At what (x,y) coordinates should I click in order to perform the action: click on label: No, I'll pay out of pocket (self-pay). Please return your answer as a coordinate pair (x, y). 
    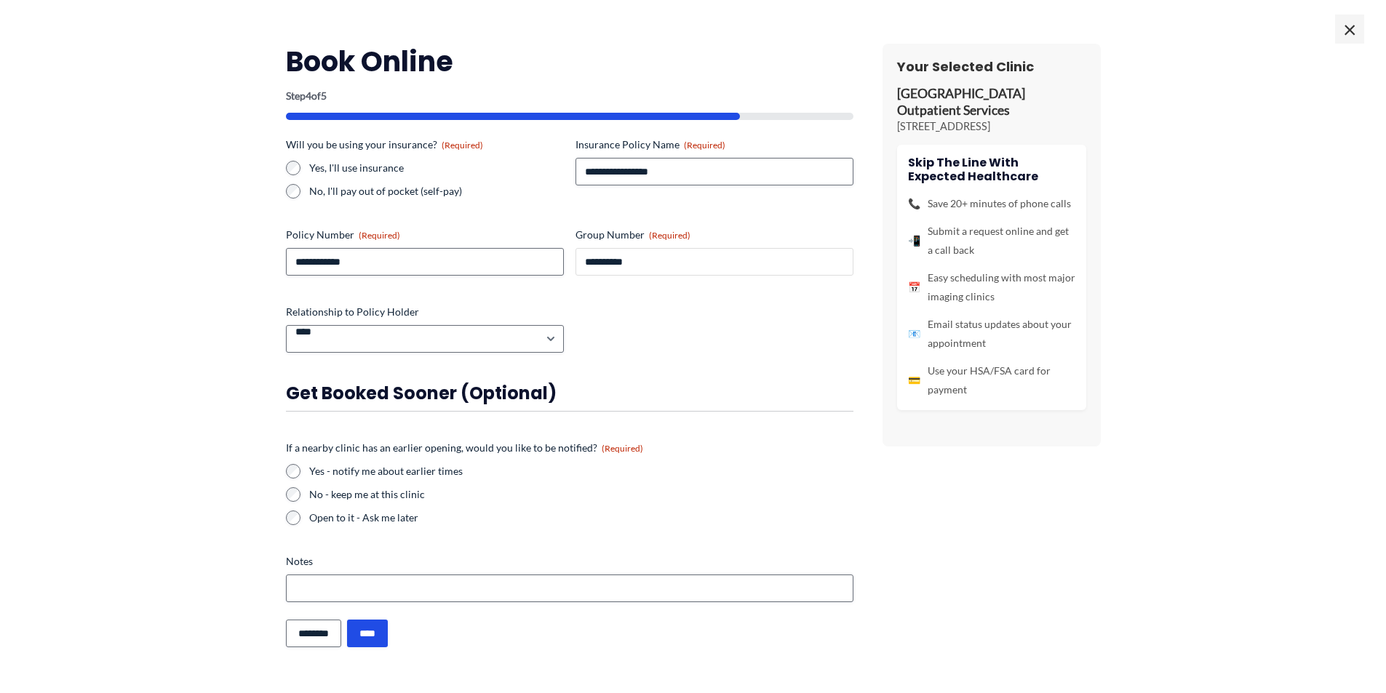
    Looking at the image, I should click on (436, 191).